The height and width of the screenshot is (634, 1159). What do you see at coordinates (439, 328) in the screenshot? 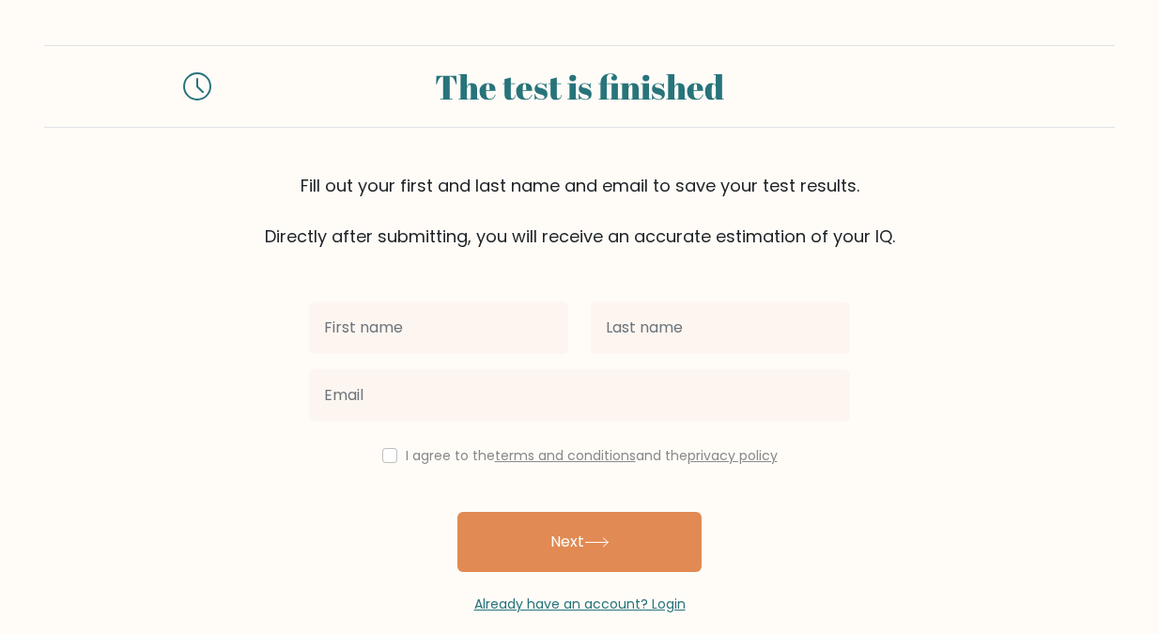
I see `input: First name` at bounding box center [439, 328].